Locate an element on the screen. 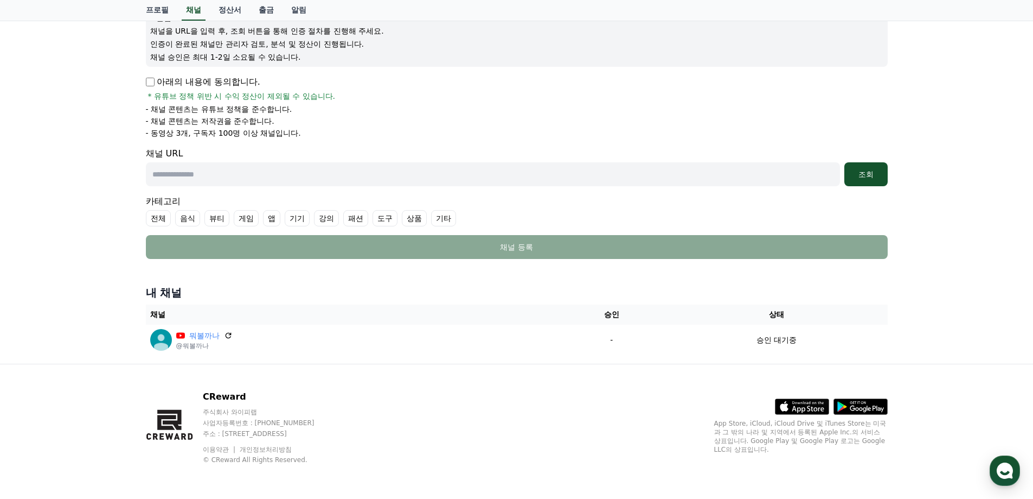 The image size is (1033, 499). a: 홈 is located at coordinates (37, 358).